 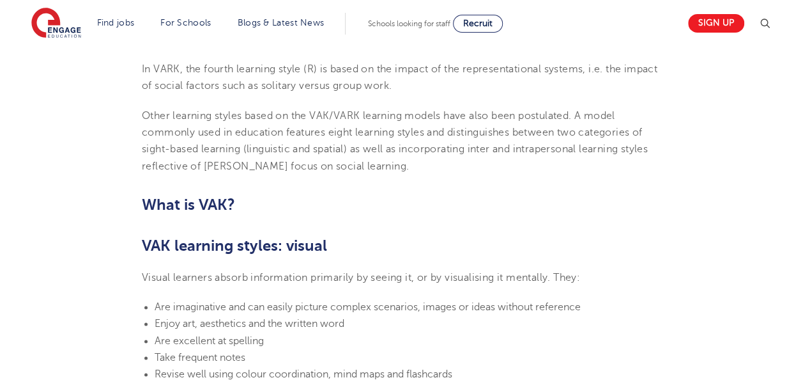 I want to click on span: Recruit, so click(x=478, y=23).